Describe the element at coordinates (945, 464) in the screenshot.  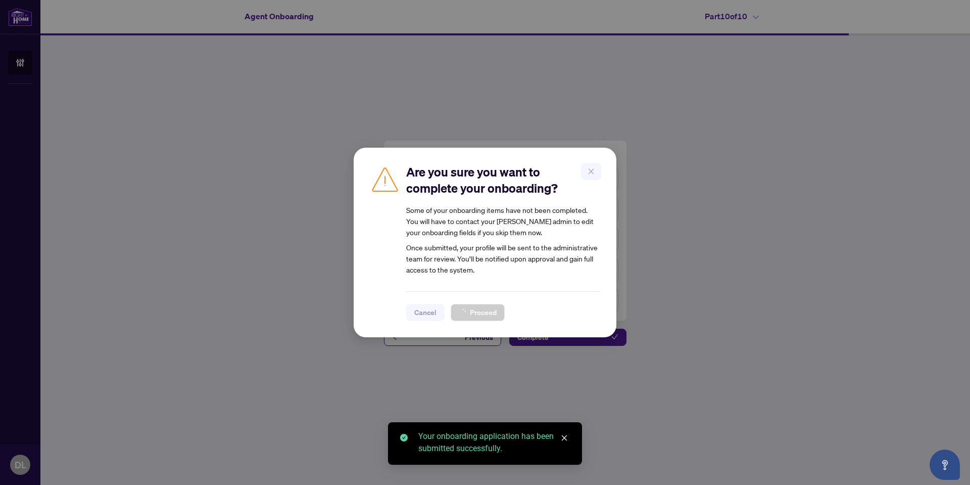
I see `button: Open asap` at that location.